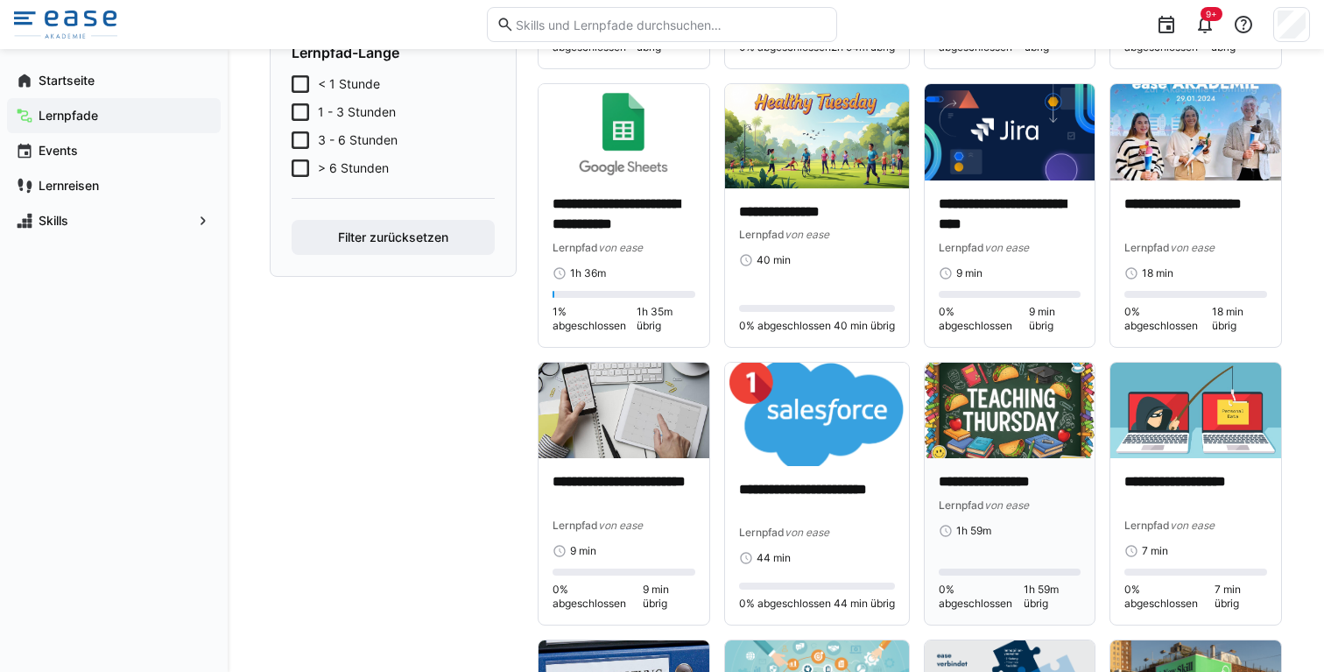 This screenshot has height=672, width=1324. What do you see at coordinates (864, 603) in the screenshot?
I see `span: 44 min übrig` at bounding box center [864, 603].